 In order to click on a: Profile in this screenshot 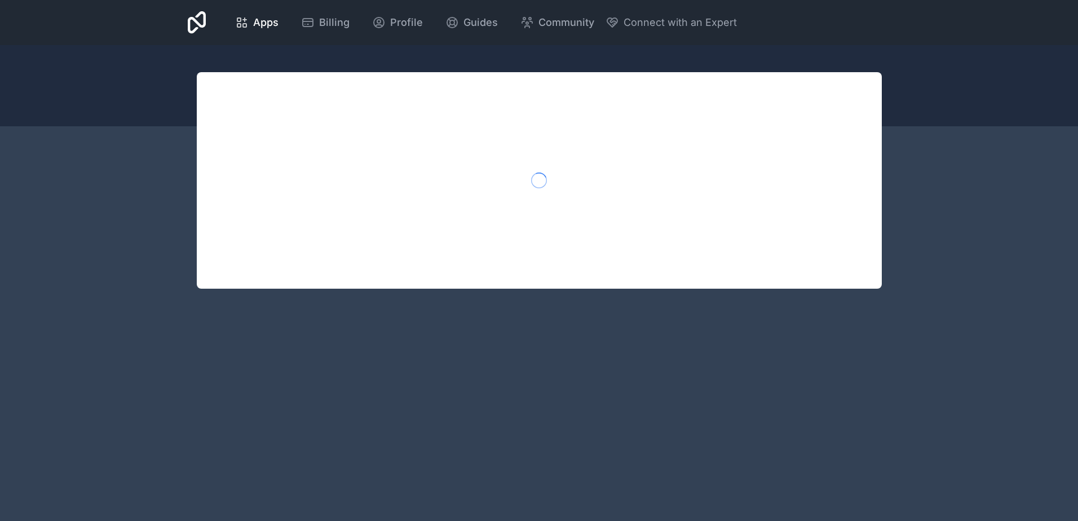, I will do `click(397, 23)`.